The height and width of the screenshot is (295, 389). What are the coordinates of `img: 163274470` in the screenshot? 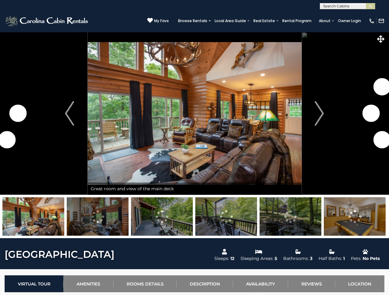 It's located at (33, 216).